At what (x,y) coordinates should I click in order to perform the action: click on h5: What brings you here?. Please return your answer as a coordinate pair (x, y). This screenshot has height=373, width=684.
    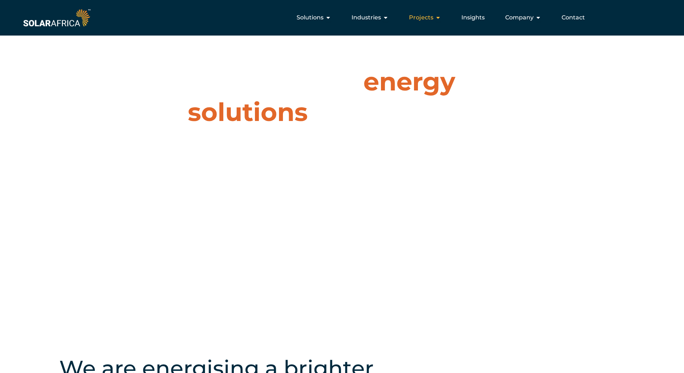
    Looking at the image, I should click on (342, 151).